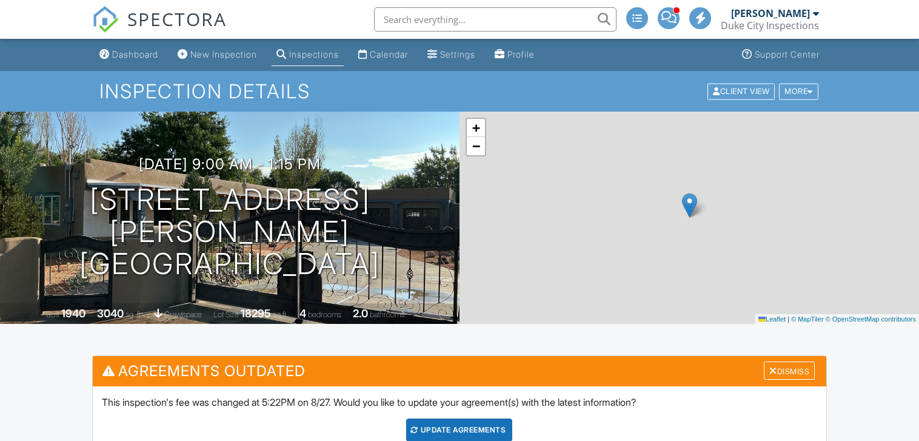 Image resolution: width=919 pixels, height=441 pixels. Describe the element at coordinates (458, 54) in the screenshot. I see `div: Settings` at that location.